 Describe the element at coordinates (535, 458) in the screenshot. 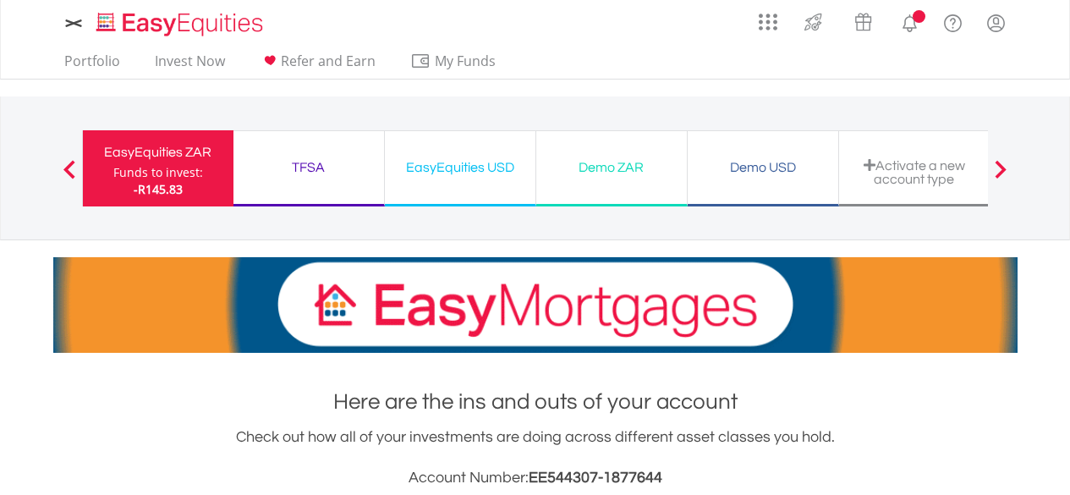

I see `div: Check out how all of your investments are doing across different asset classes you hold.` at that location.